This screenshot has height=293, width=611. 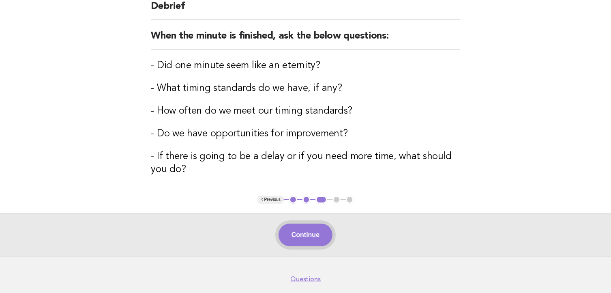 I want to click on h3: - Do we have opportunities for improvement?, so click(x=306, y=134).